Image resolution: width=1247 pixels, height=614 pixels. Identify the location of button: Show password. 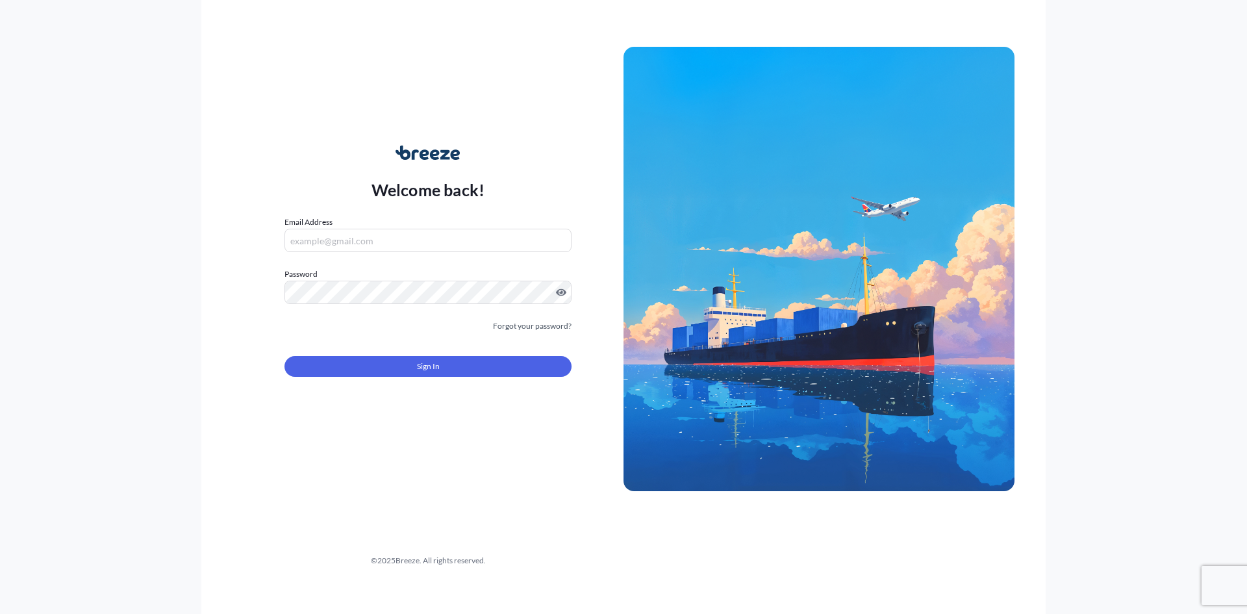
(561, 292).